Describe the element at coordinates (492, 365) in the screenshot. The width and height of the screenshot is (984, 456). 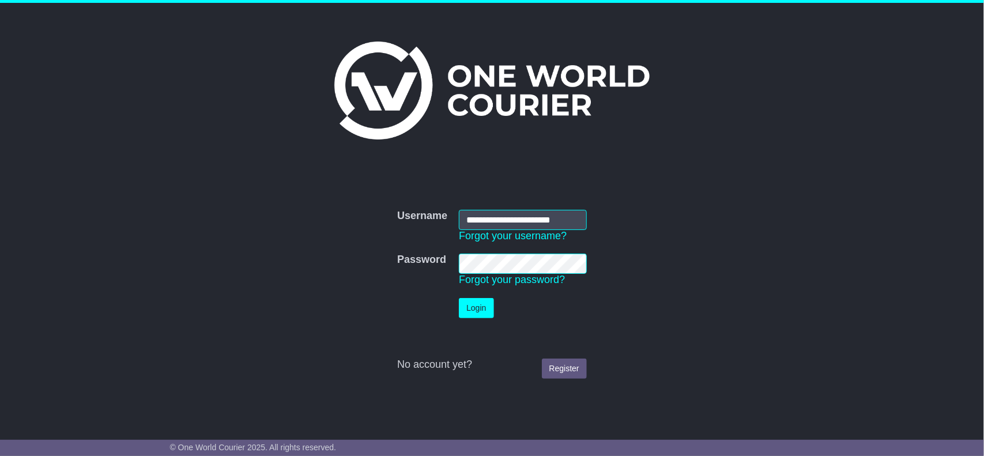
I see `div: No account yet?` at that location.